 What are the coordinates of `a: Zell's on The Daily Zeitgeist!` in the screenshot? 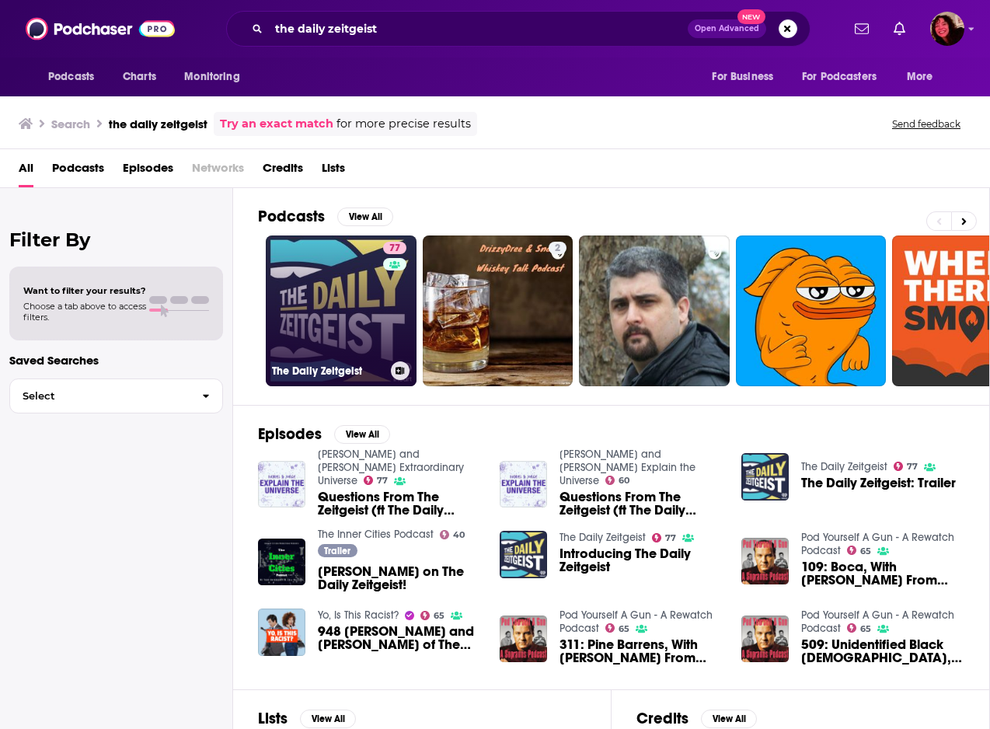 It's located at (399, 578).